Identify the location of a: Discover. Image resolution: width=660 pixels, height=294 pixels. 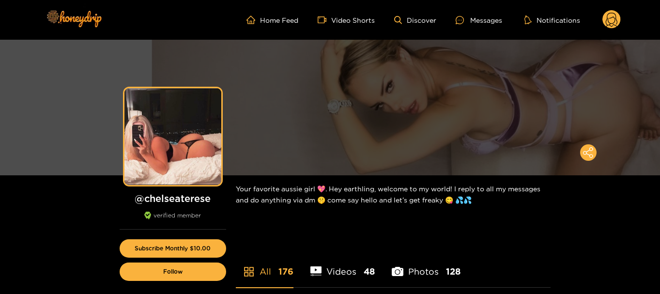
(415, 20).